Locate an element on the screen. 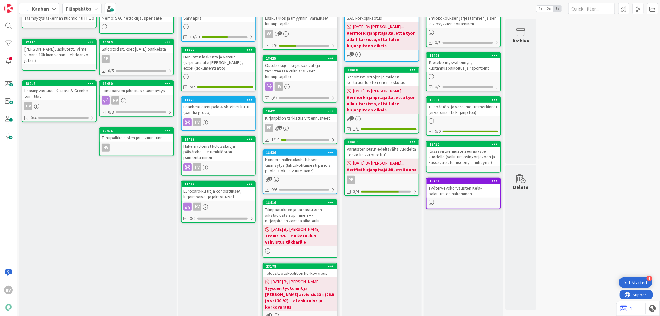 The height and width of the screenshot is (316, 660). span: 0/6 is located at coordinates (274, 189).